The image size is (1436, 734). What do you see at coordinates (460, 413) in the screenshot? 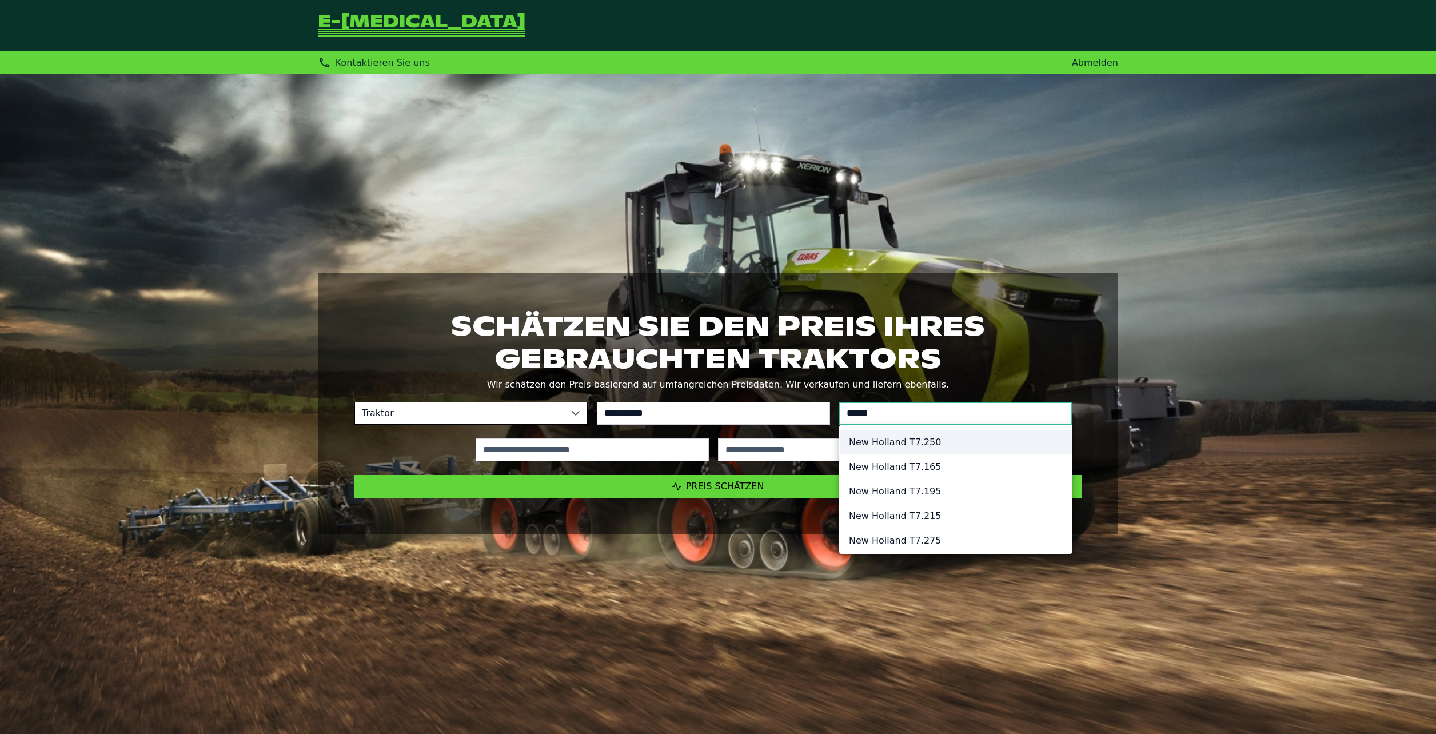
I see `span: Traktor` at bounding box center [460, 413].